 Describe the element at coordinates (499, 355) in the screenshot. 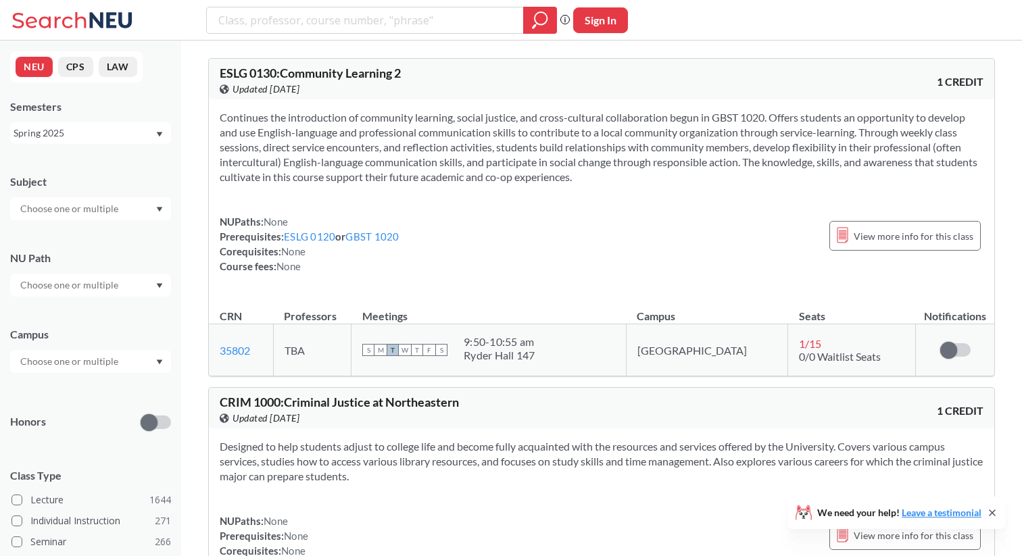

I see `div: Ryder Hall 147` at that location.